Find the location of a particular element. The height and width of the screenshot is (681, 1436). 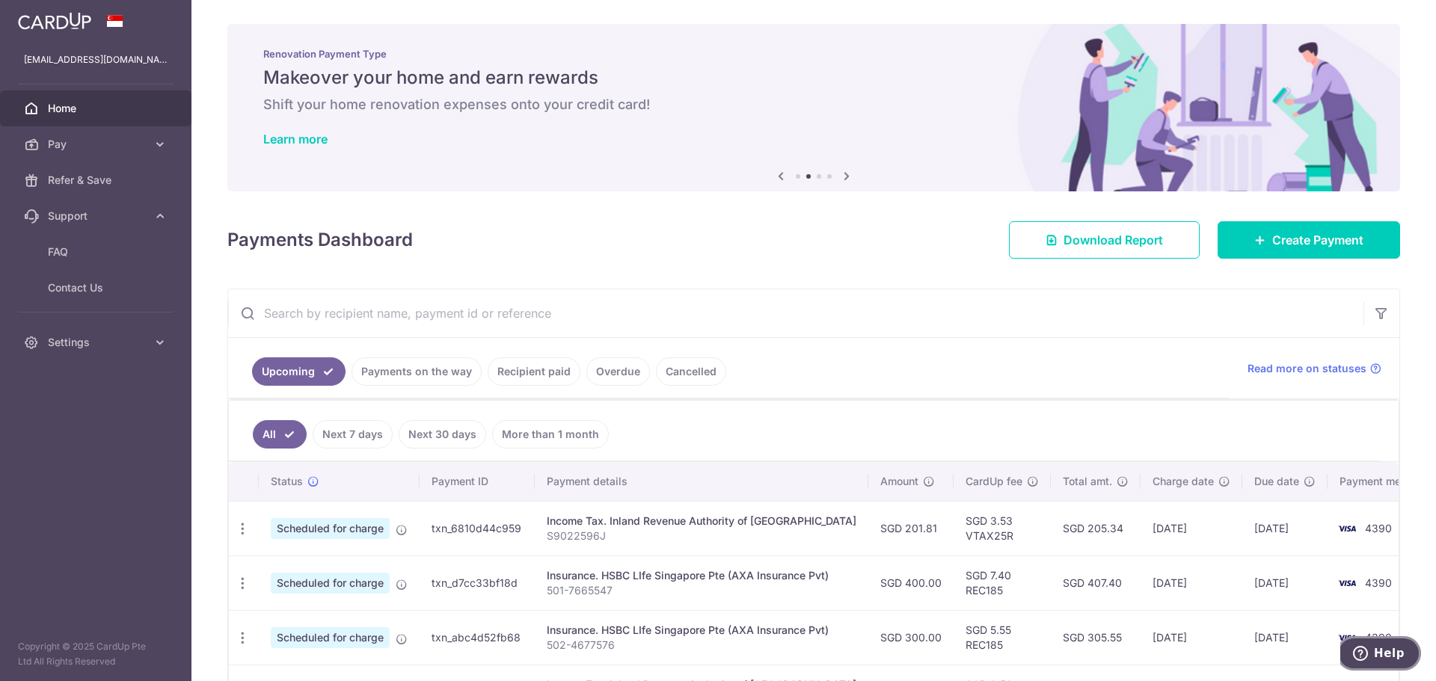

h5: Makeover your home and earn rewards is located at coordinates (814, 78).